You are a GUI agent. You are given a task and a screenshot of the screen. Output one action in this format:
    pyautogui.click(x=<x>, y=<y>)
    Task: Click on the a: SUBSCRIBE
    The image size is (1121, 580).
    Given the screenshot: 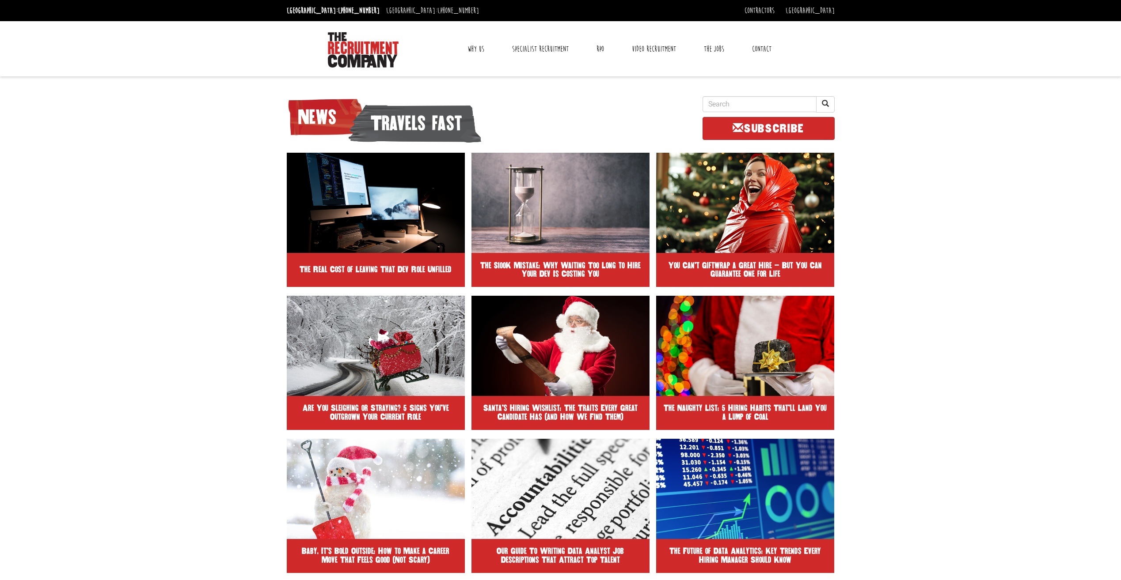 What is the action you would take?
    pyautogui.click(x=768, y=129)
    